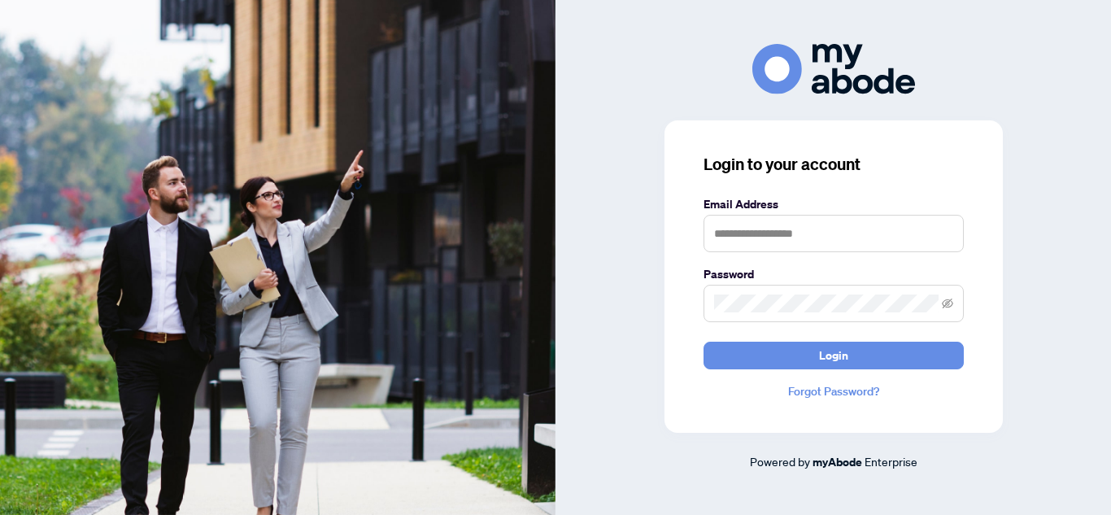  What do you see at coordinates (834, 68) in the screenshot?
I see `img: ma-logo` at bounding box center [834, 68].